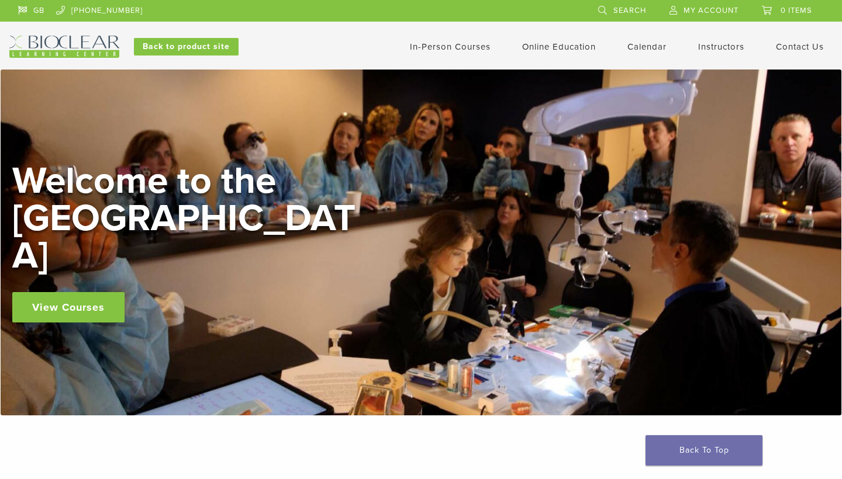 This screenshot has width=842, height=479. I want to click on a: Back To Top, so click(704, 451).